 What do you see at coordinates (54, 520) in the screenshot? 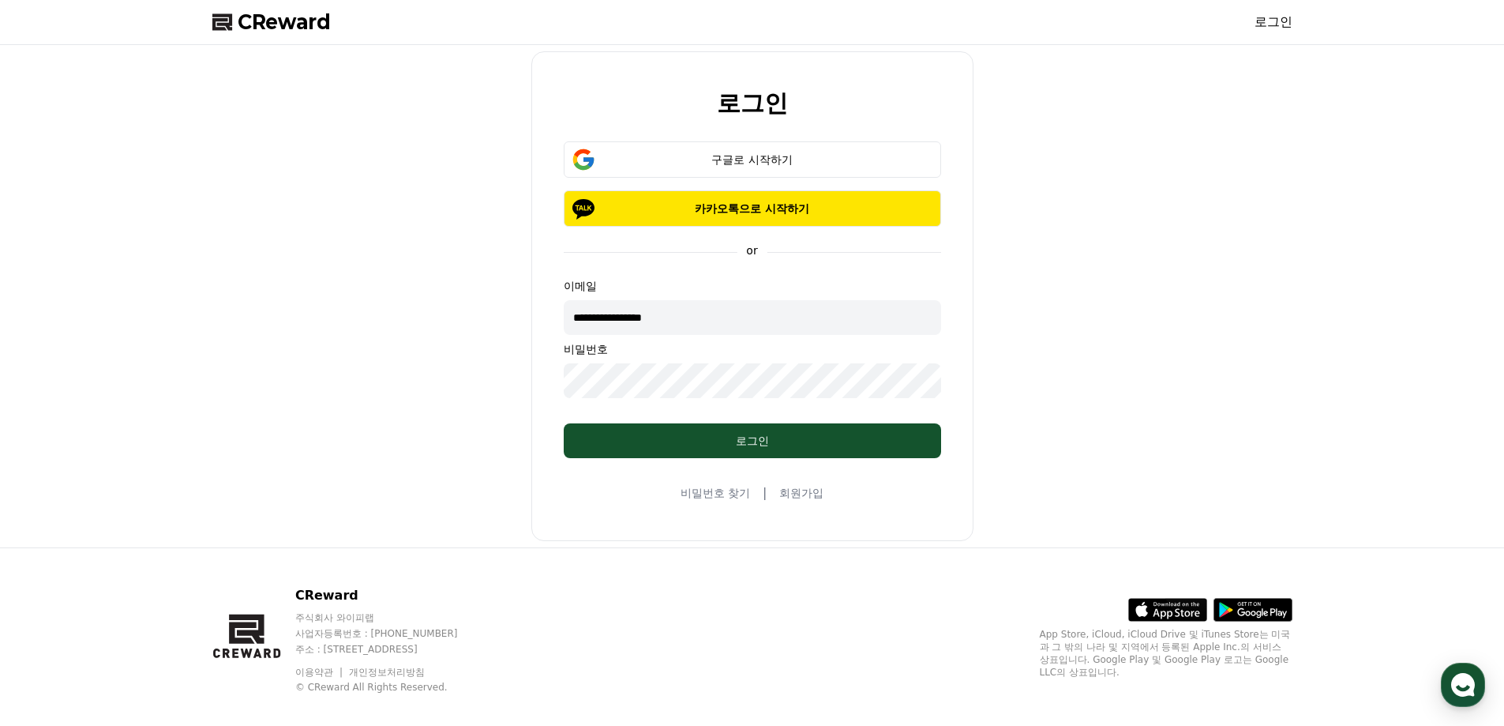
I see `a: 홈` at bounding box center [54, 520].